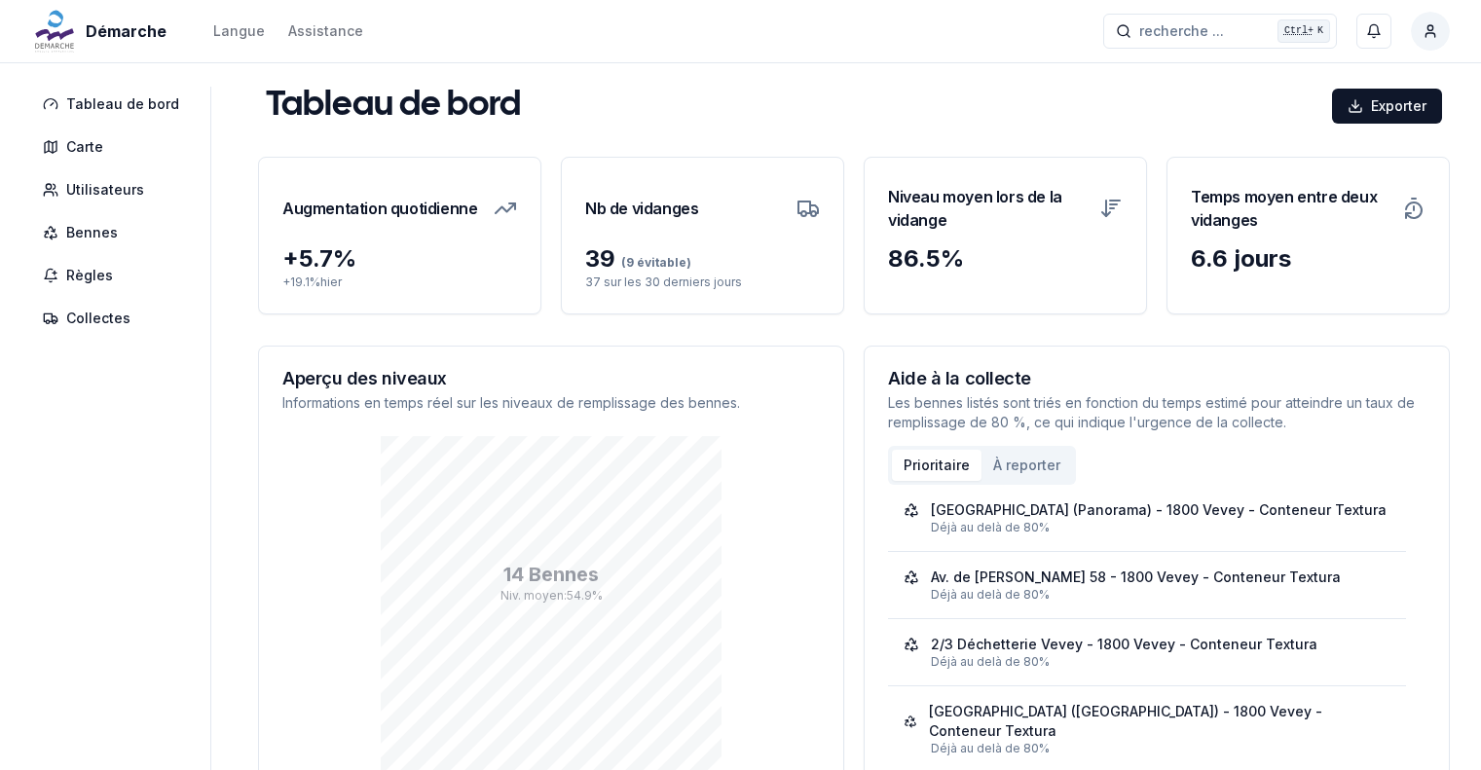 This screenshot has height=770, width=1481. I want to click on h1: Tableau de bord, so click(393, 106).